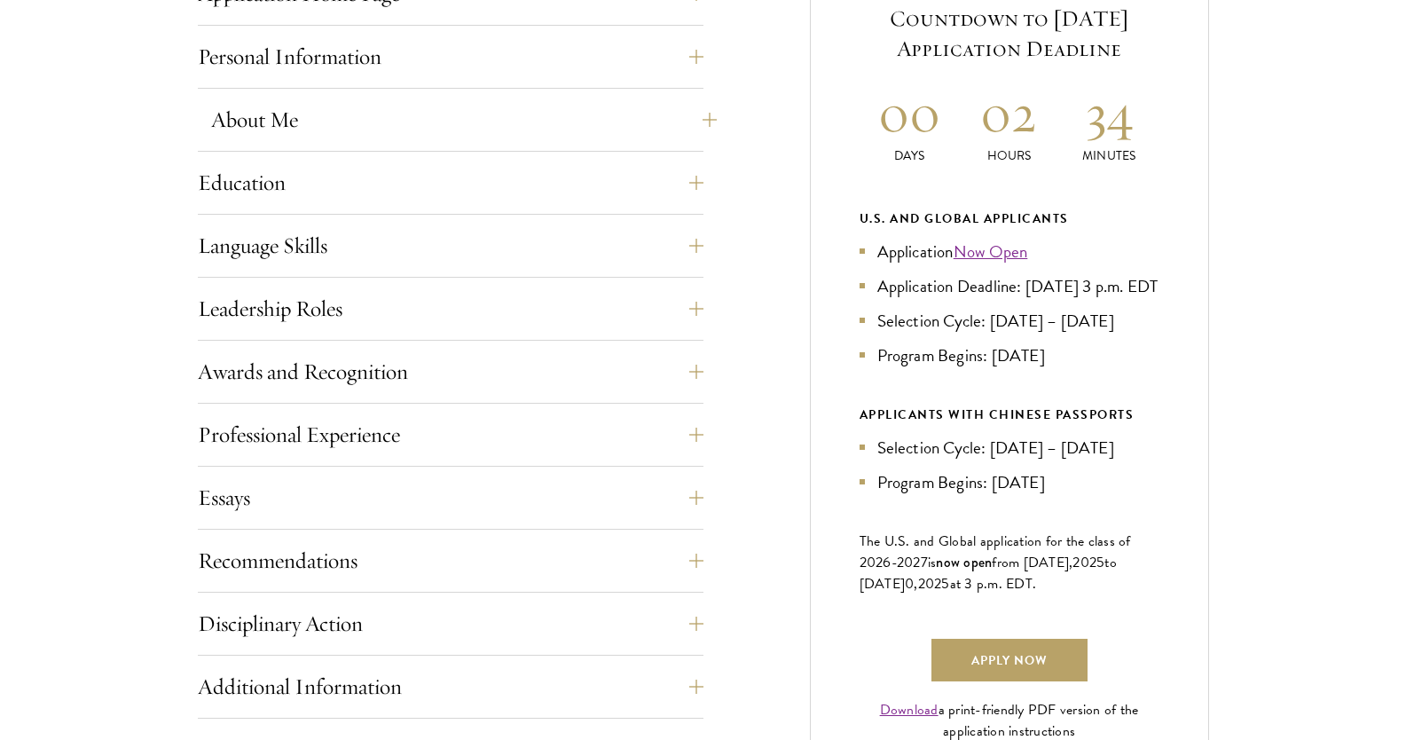 The height and width of the screenshot is (740, 1406). What do you see at coordinates (451, 246) in the screenshot?
I see `button: Language Skills` at bounding box center [451, 246].